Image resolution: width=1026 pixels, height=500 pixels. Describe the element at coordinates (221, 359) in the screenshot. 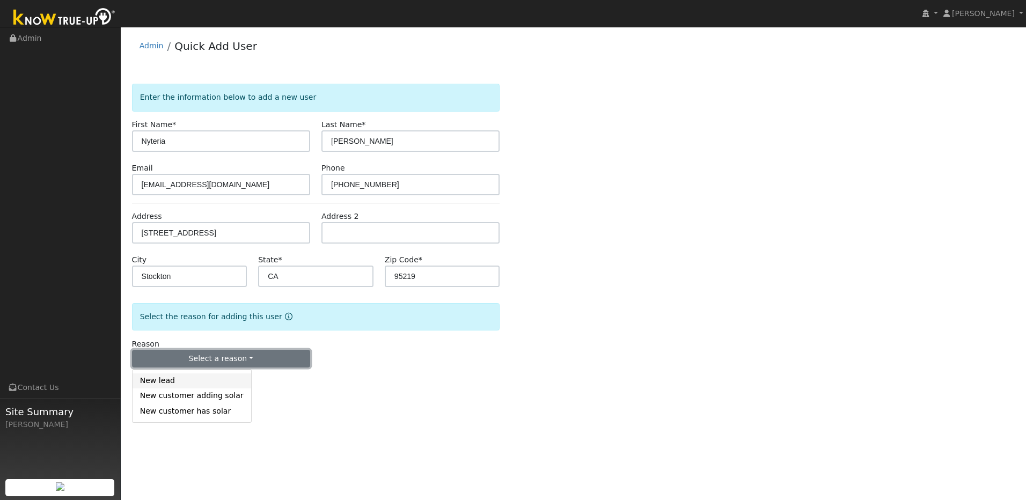

I see `button: Select a reason` at that location.